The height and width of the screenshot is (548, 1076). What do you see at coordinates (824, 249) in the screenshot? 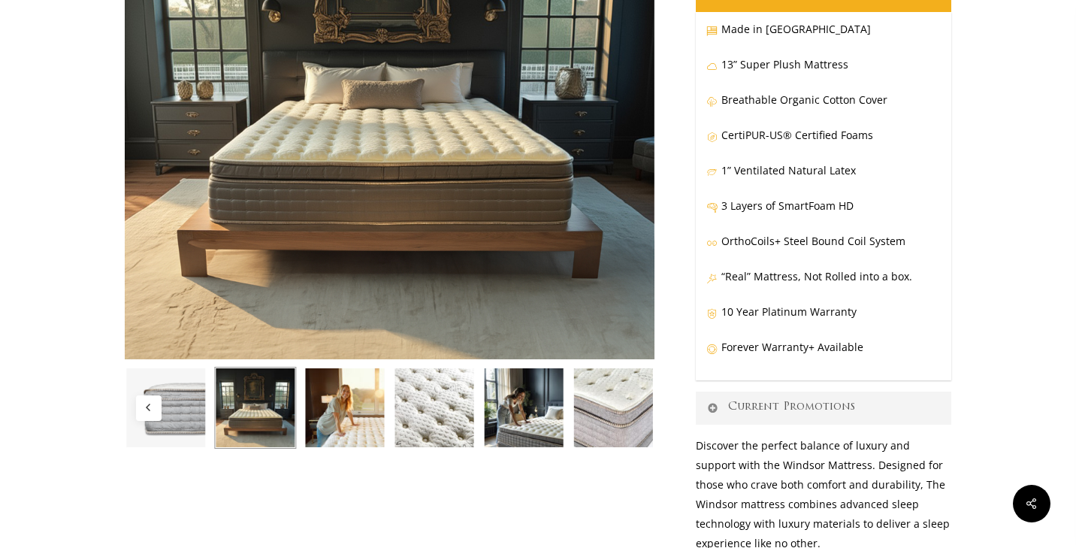
I see `p: OrthoCoils+ Steel Bound Coil System` at bounding box center [824, 249].